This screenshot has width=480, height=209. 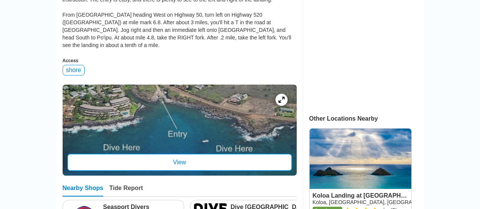 What do you see at coordinates (367, 119) in the screenshot?
I see `div: Other Locations Nearby` at bounding box center [367, 119].